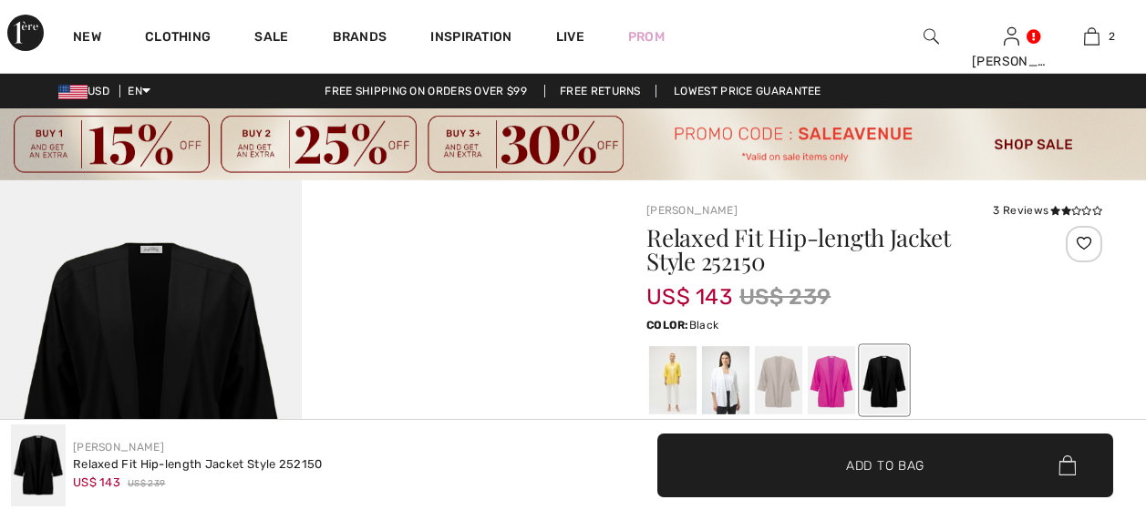  Describe the element at coordinates (1011, 36) in the screenshot. I see `a: Sign In` at that location.